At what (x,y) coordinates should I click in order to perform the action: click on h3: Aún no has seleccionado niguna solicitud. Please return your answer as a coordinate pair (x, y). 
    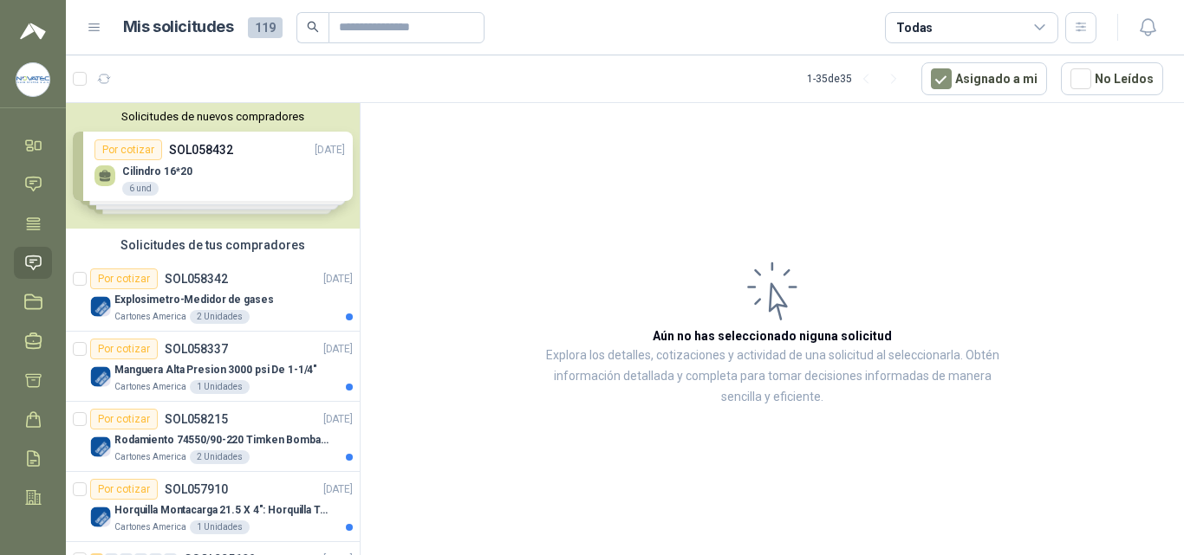
    Looking at the image, I should click on (772, 336).